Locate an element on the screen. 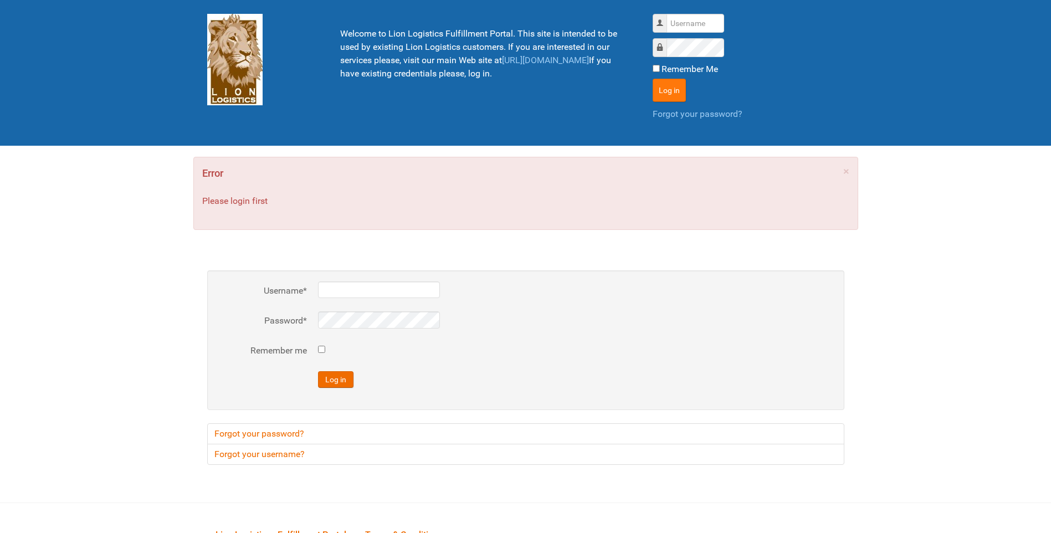 This screenshot has width=1051, height=533. img: Lion Logistics is located at coordinates (235, 59).